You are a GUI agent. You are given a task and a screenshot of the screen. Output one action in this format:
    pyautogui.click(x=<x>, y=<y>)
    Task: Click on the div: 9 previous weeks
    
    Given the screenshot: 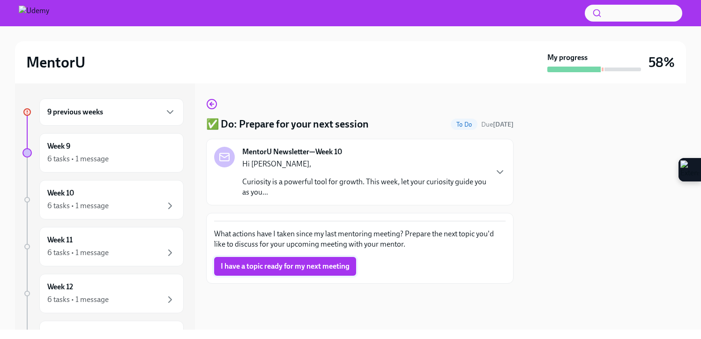 What is the action you would take?
    pyautogui.click(x=112, y=112)
    